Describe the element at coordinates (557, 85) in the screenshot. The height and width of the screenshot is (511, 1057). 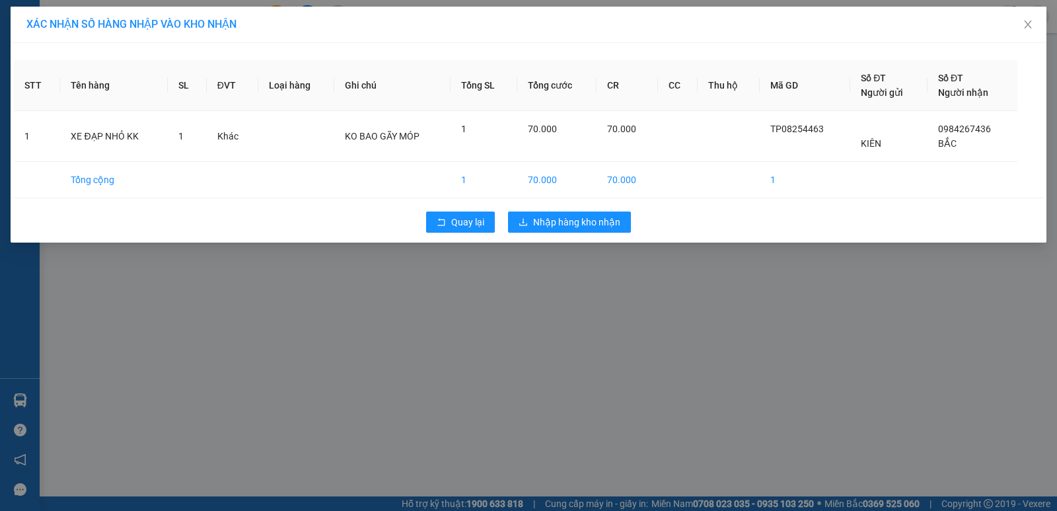
I see `th: Tổng cước` at that location.